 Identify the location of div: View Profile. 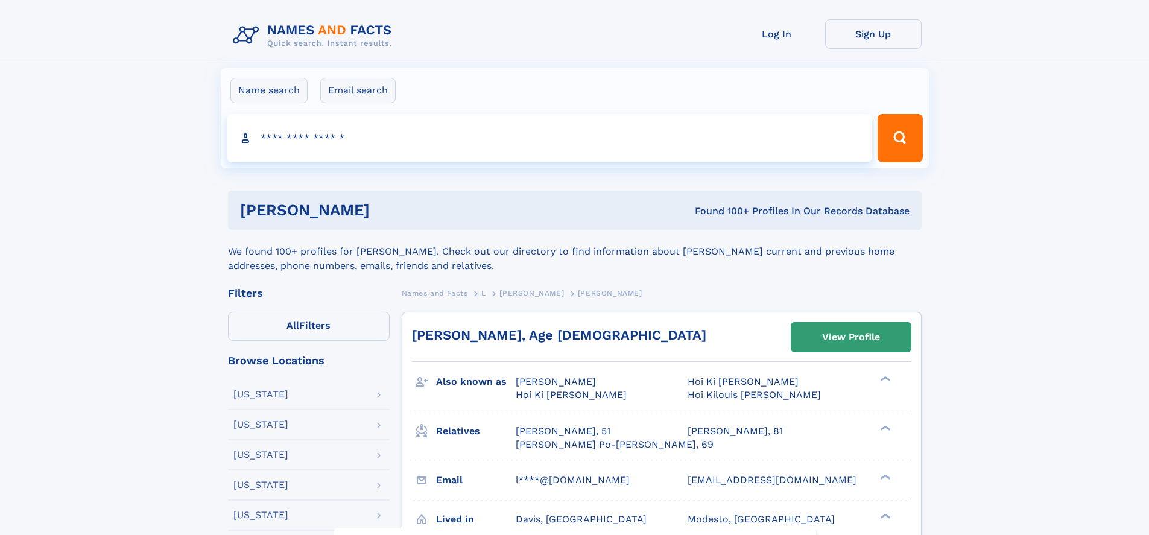
(851, 337).